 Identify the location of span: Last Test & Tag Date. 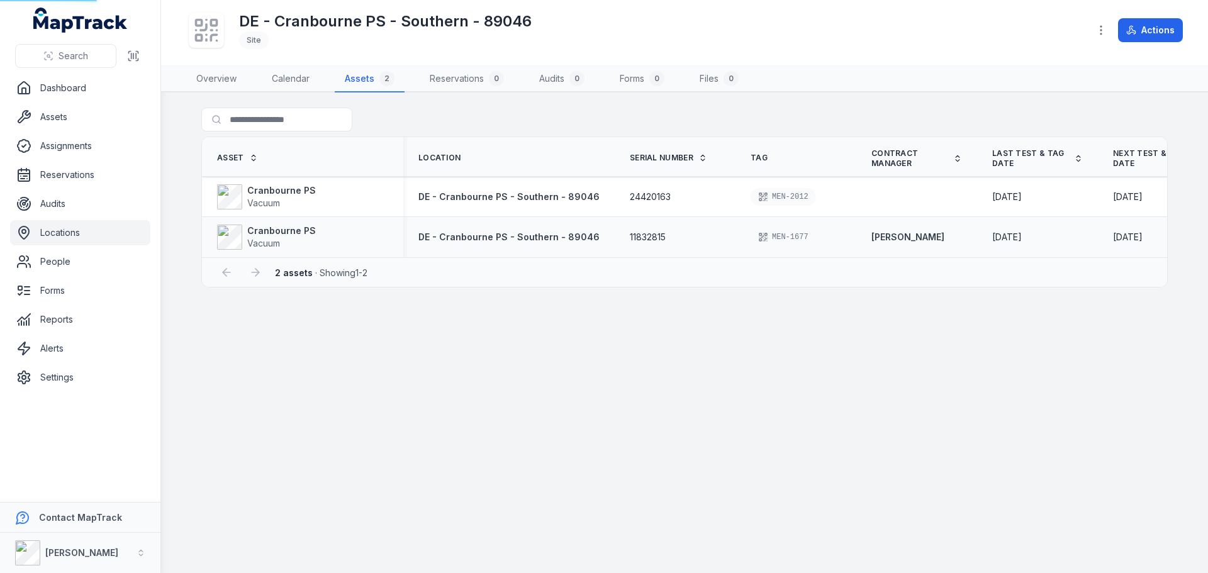
(1031, 159).